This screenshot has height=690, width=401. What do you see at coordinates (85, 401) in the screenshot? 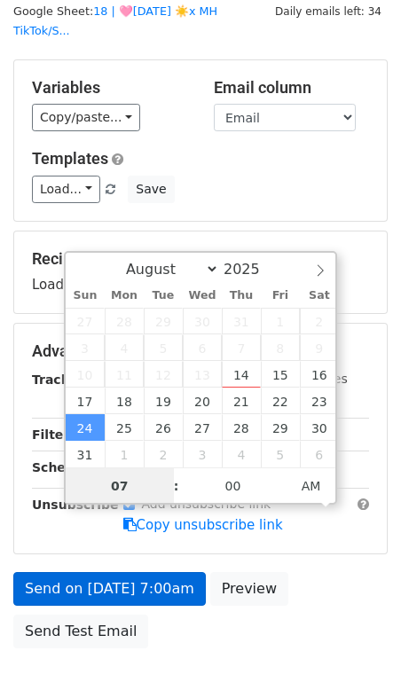
I see `span: August 17, 2025` at bounding box center [85, 401].